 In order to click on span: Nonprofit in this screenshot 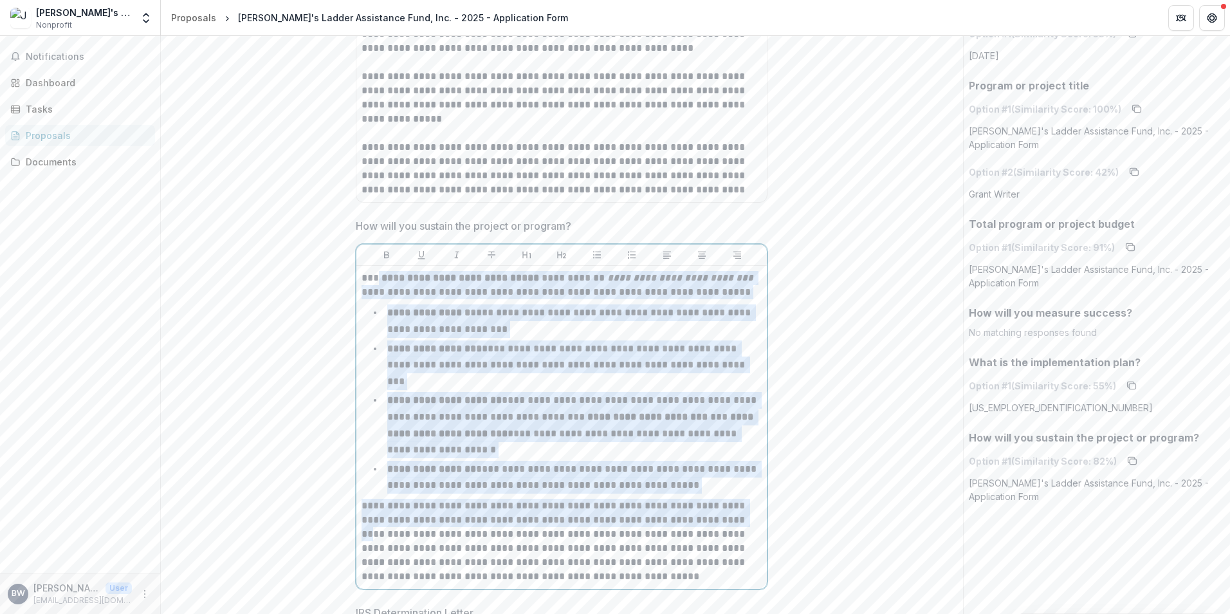, I will do `click(54, 25)`.